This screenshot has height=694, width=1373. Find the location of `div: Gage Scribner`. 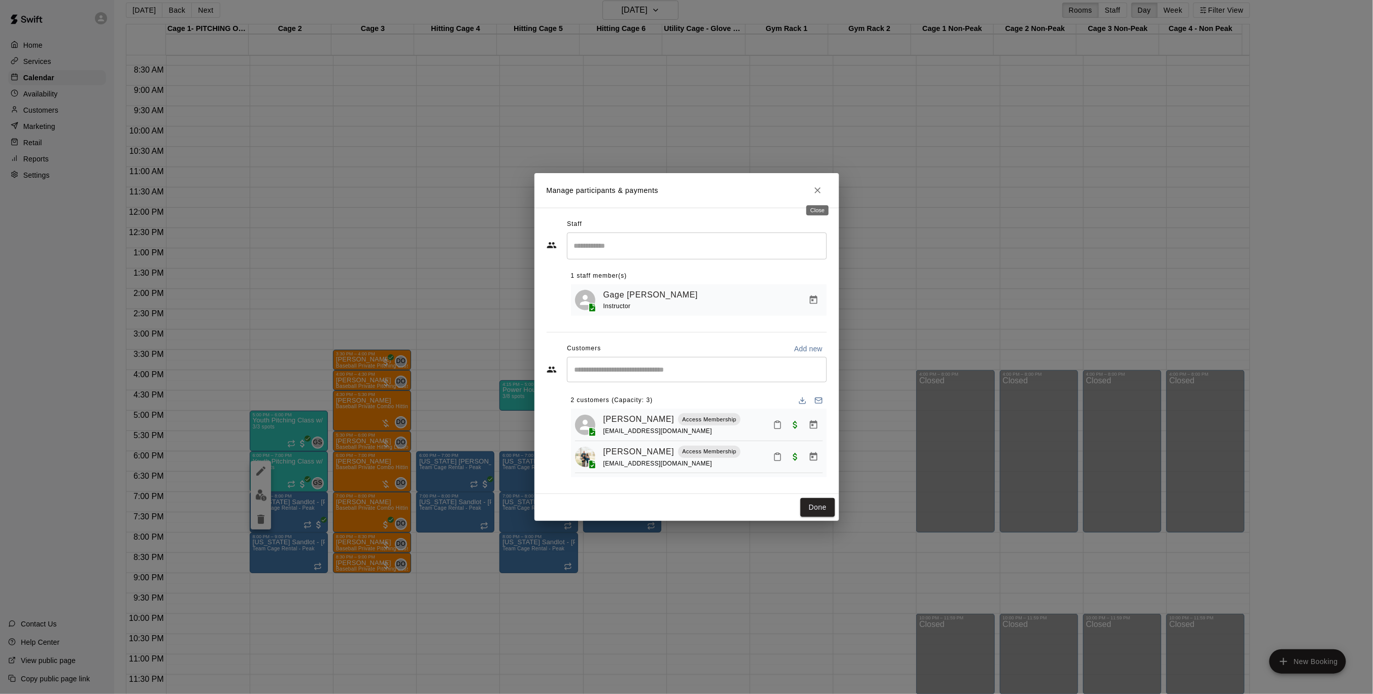

div: Gage Scribner is located at coordinates (585, 300).